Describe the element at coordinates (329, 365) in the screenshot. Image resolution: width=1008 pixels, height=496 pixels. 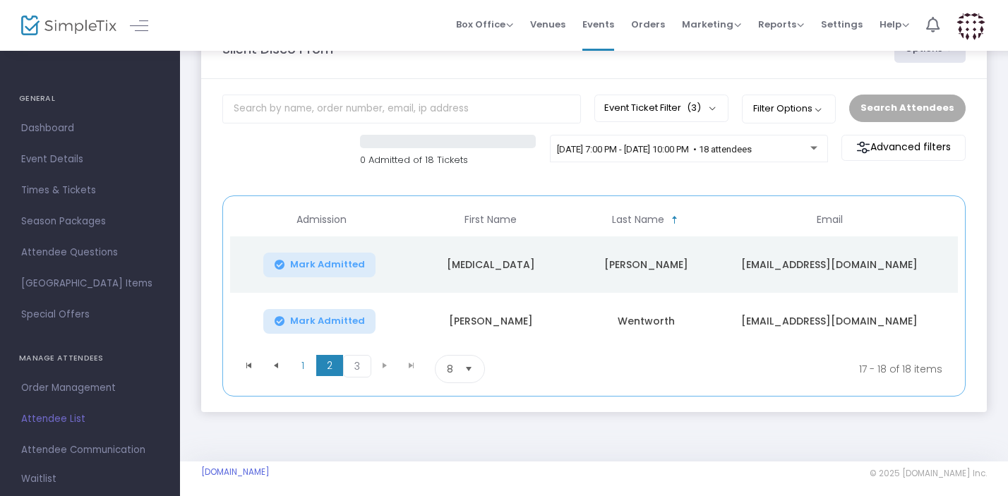
I see `span: Page 2` at that location.